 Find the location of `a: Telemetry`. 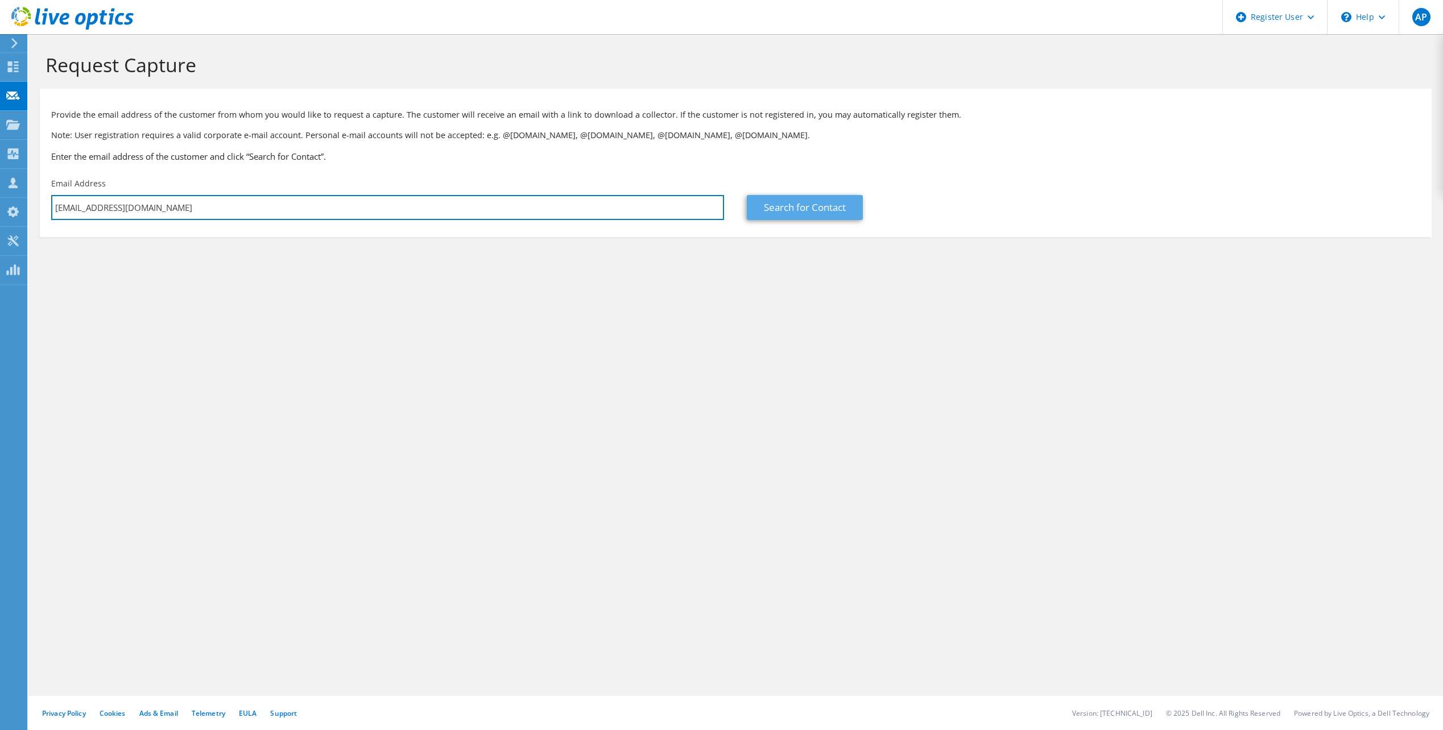

a: Telemetry is located at coordinates (208, 713).